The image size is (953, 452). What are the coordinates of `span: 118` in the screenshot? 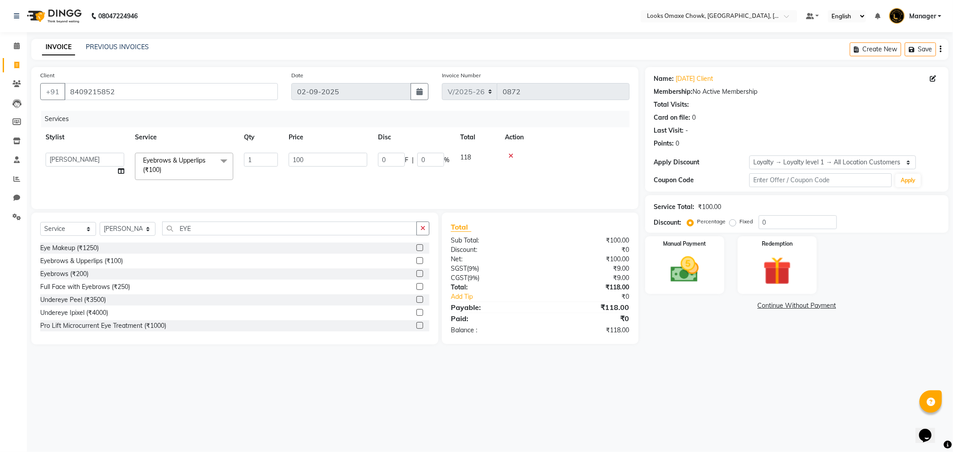 It's located at (466, 157).